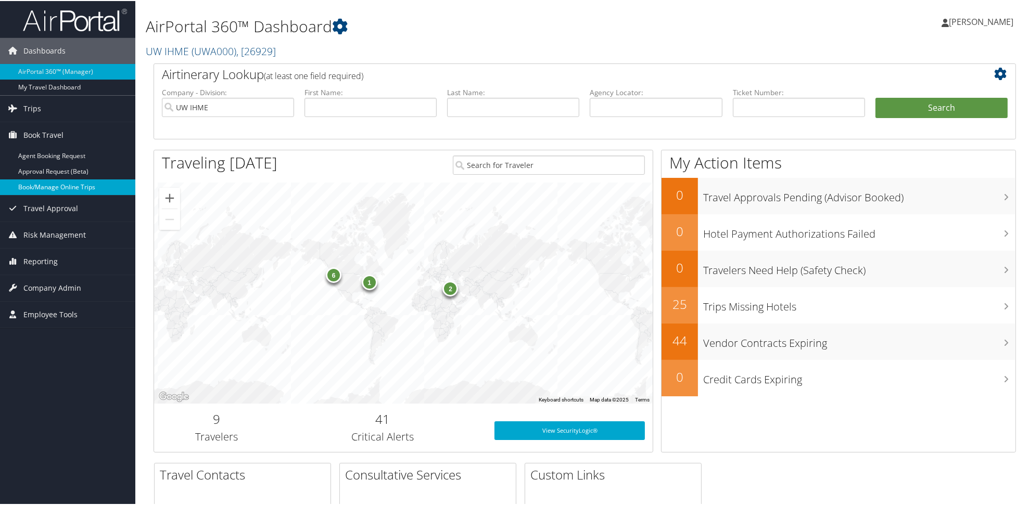 The width and height of the screenshot is (1029, 505). I want to click on a: UW IHME, so click(211, 50).